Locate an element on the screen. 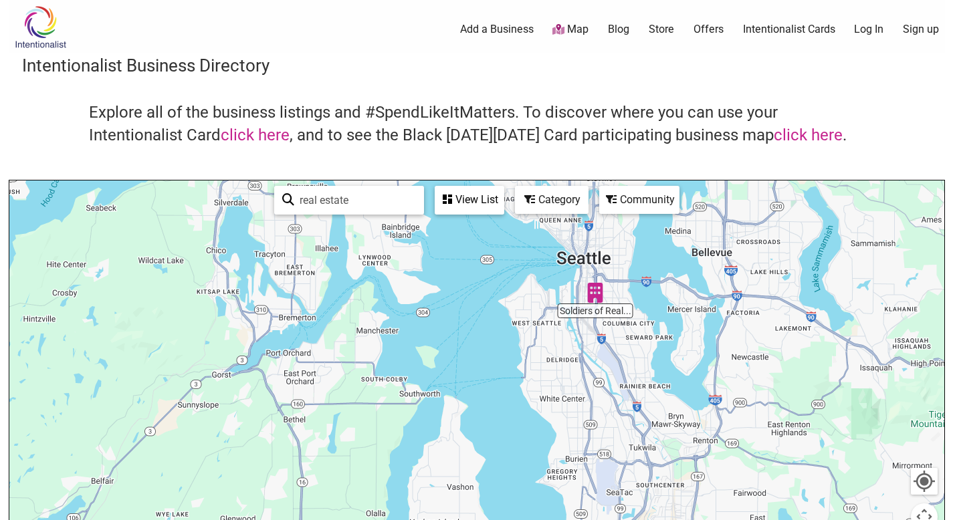 The height and width of the screenshot is (520, 953). button: Your Location is located at coordinates (924, 481).